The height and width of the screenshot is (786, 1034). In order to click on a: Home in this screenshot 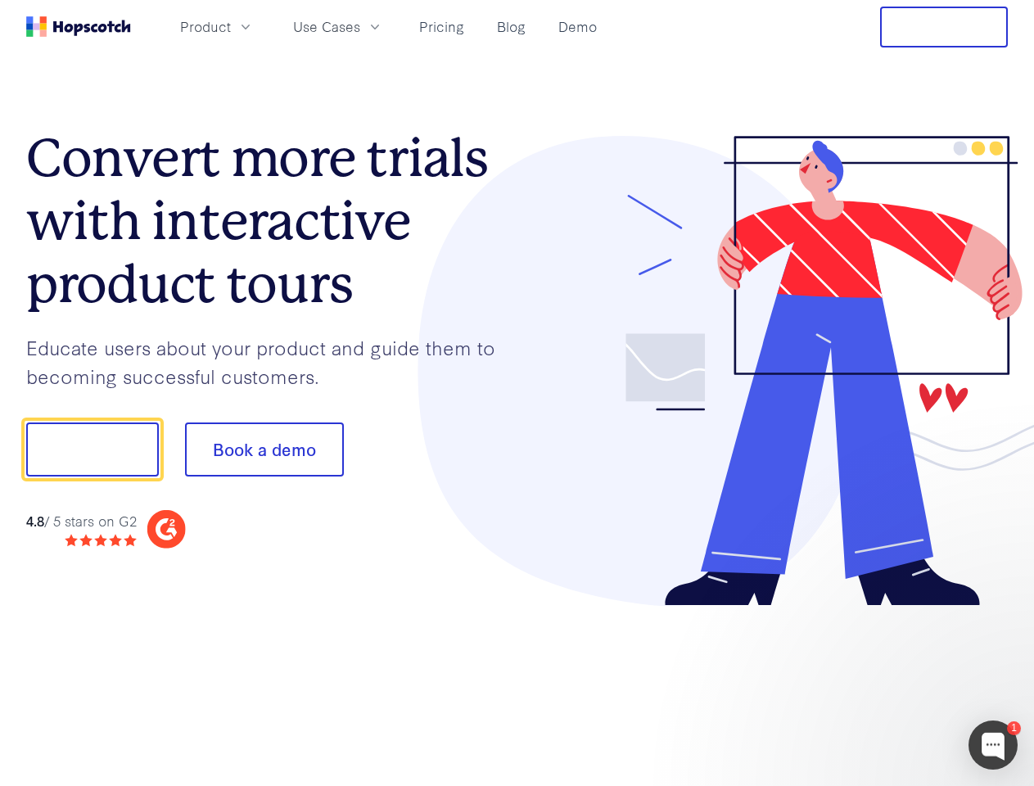, I will do `click(79, 26)`.